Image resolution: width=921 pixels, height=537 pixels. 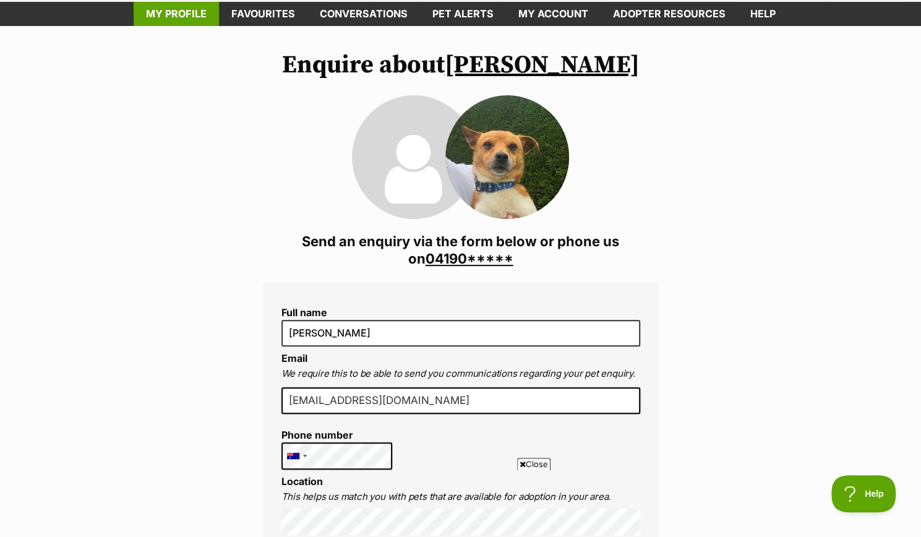 I want to click on a: Pet alerts, so click(x=463, y=14).